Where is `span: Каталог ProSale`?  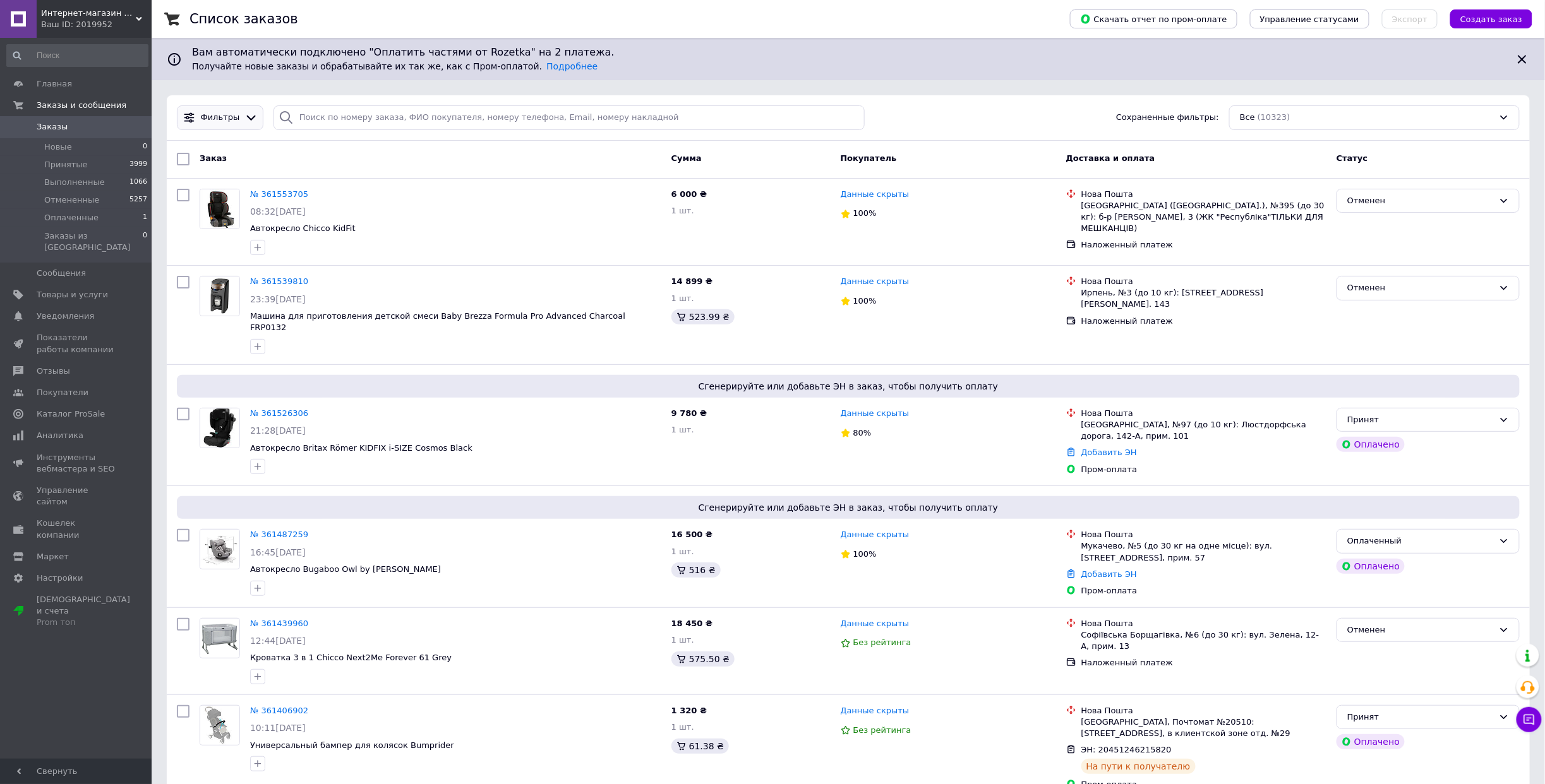 span: Каталог ProSale is located at coordinates (71, 414).